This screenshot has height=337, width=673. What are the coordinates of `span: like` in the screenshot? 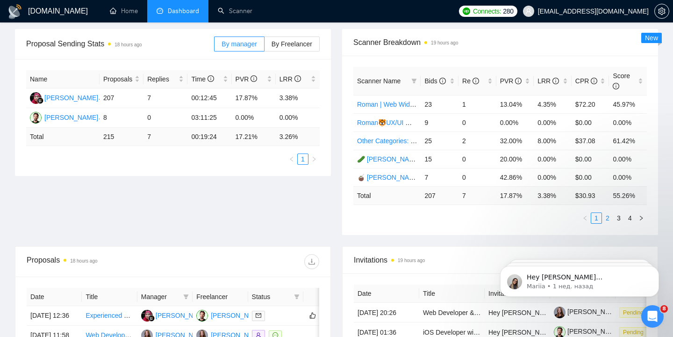 It's located at (313, 315).